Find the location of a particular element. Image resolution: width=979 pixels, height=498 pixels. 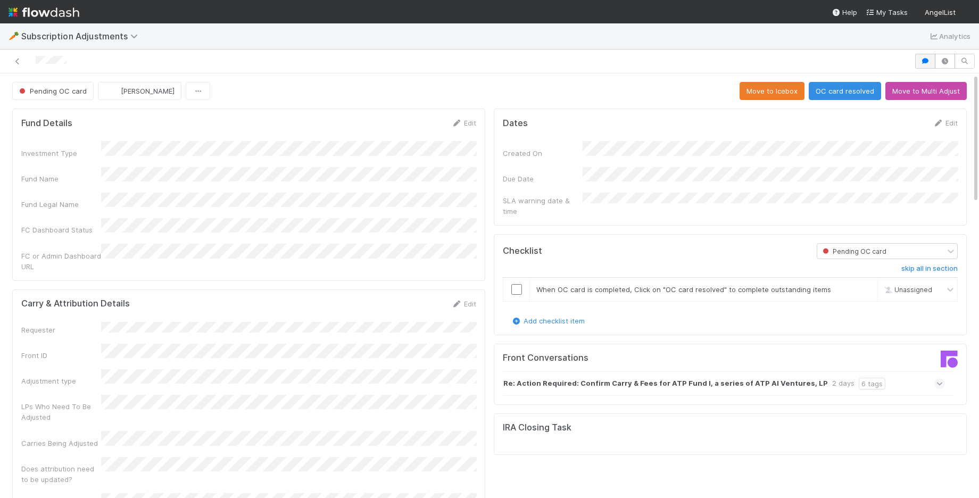

button: Move to Icebox is located at coordinates (772, 91).